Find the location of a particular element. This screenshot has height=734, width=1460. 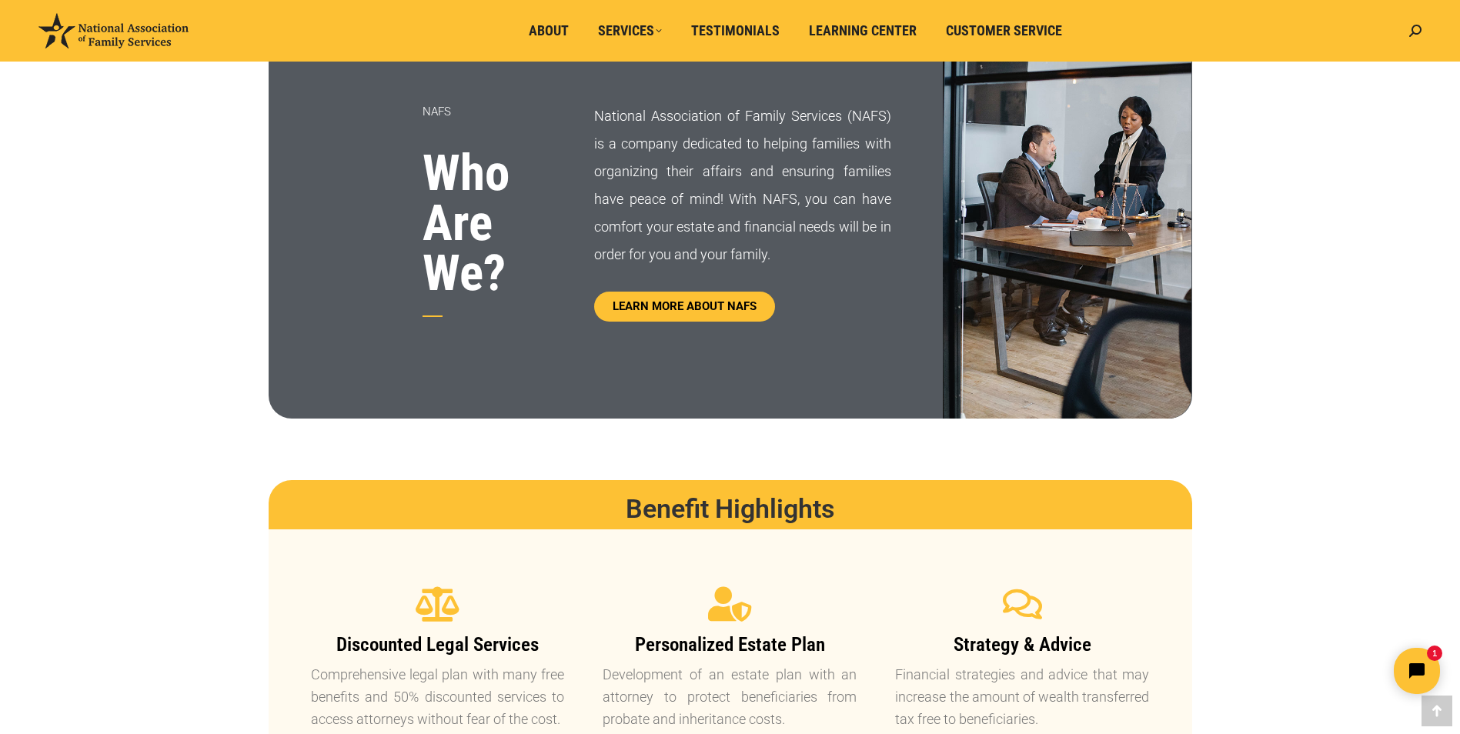

p: Development of an estate plan with an attorney to protect beneficiaries from probate and inherita... is located at coordinates (730, 697).